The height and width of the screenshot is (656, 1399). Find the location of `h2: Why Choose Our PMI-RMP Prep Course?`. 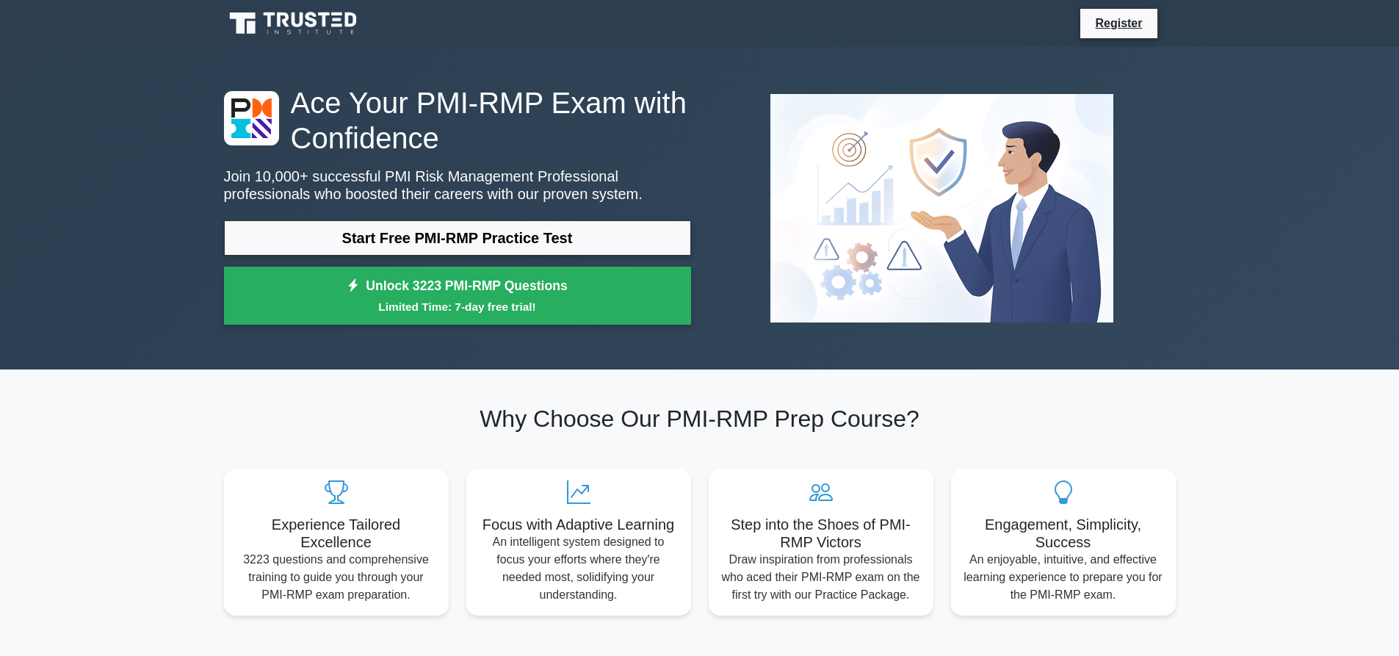

h2: Why Choose Our PMI-RMP Prep Course? is located at coordinates (700, 418).